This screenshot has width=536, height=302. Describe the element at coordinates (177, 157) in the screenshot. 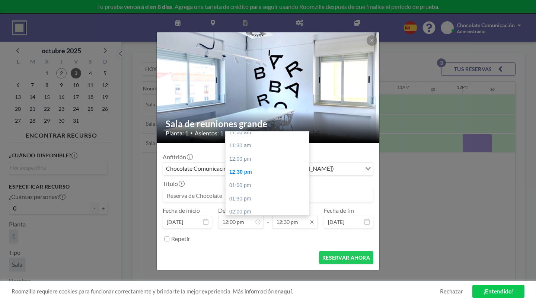

I see `label: Anfitrión` at that location.